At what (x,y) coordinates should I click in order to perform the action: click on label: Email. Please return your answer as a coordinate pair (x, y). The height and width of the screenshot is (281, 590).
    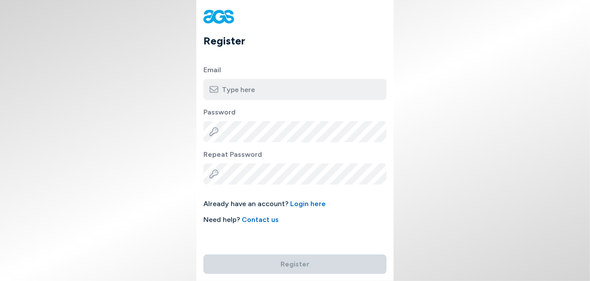
    Looking at the image, I should click on (295, 70).